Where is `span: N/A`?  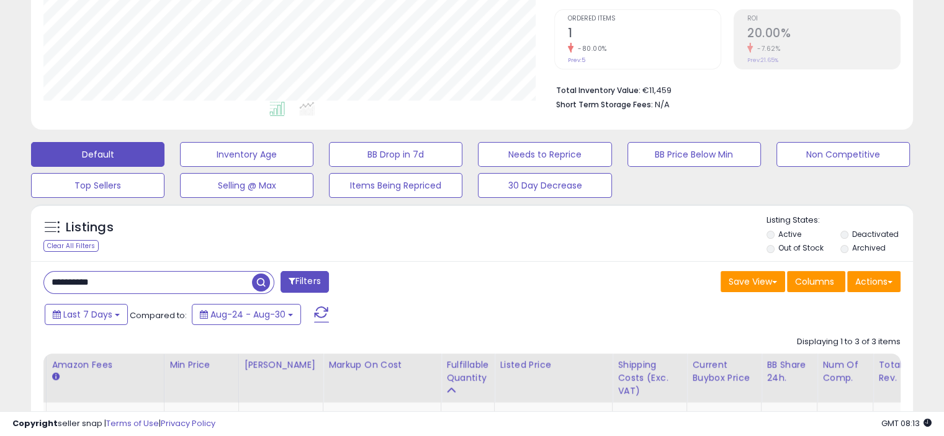
span: N/A is located at coordinates (662, 104).